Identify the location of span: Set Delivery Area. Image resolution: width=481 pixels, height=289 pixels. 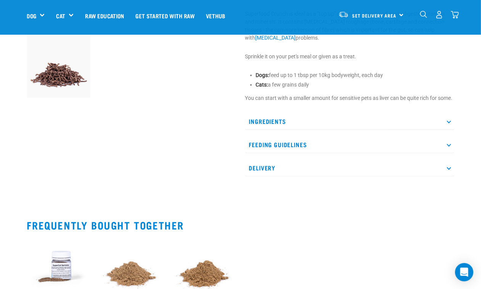
(375, 15).